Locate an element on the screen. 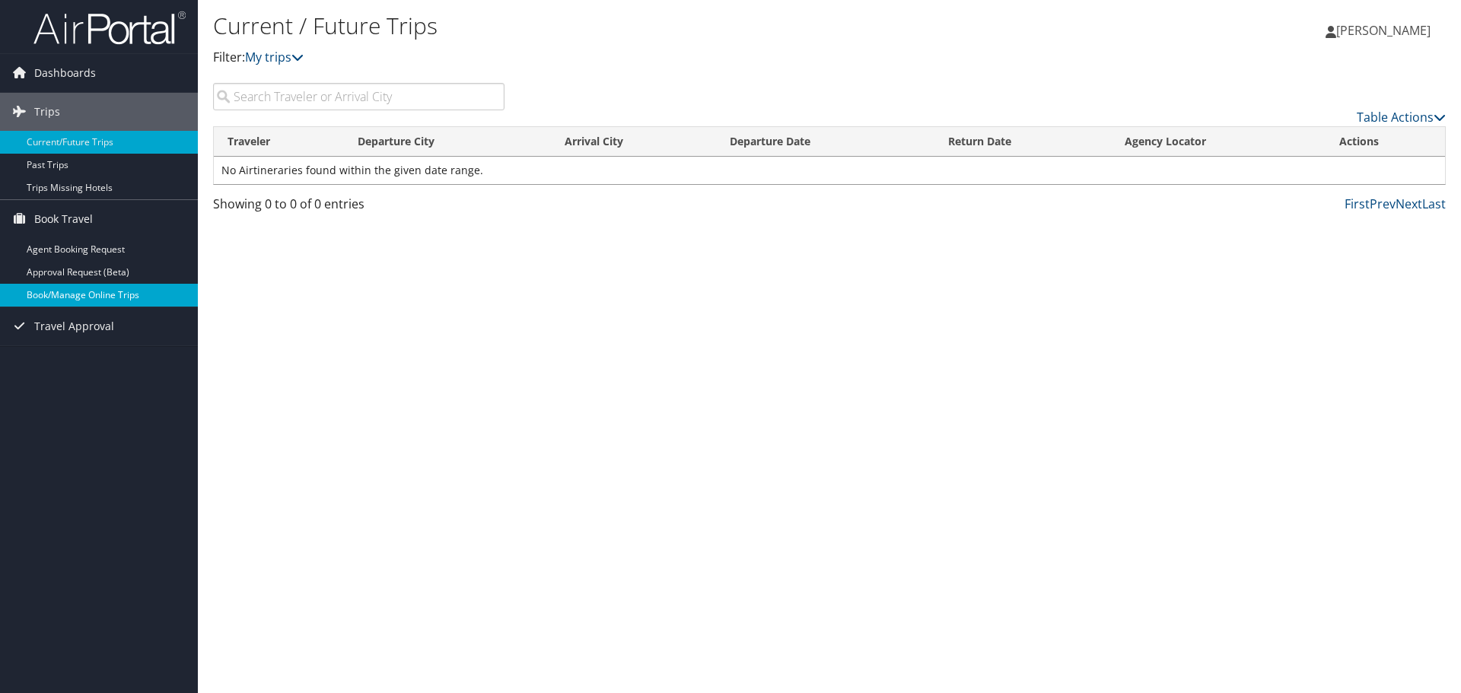 This screenshot has width=1461, height=693. a: First is located at coordinates (1356, 204).